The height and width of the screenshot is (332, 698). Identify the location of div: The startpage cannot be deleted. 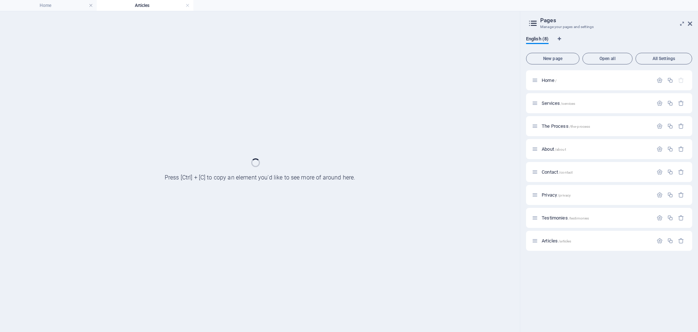
(681, 80).